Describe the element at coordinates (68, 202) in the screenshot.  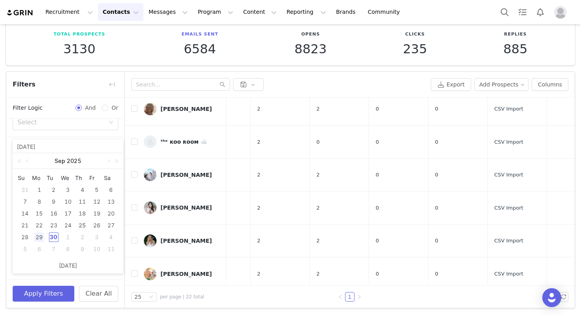
I see `div: 10` at that location.